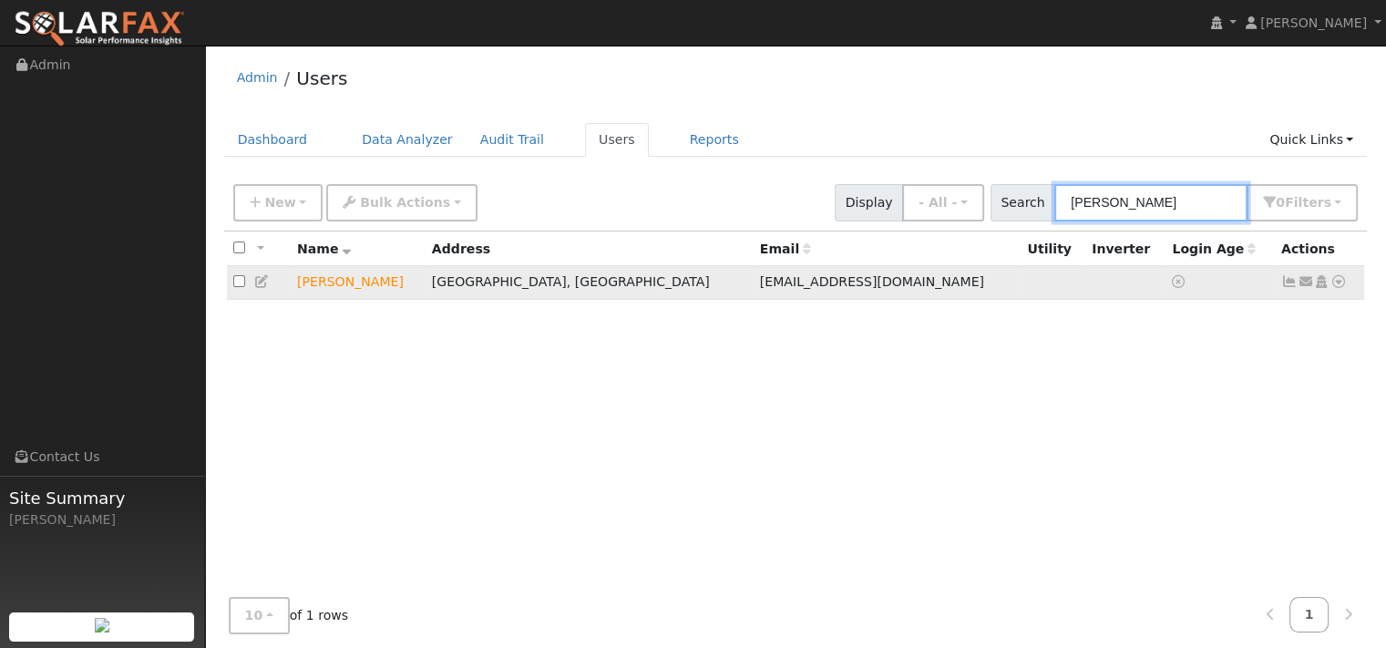 The image size is (1386, 648). Describe the element at coordinates (1319, 249) in the screenshot. I see `div: Actions` at that location.